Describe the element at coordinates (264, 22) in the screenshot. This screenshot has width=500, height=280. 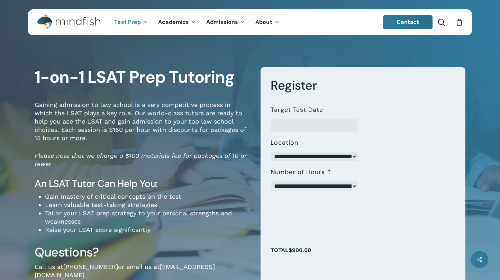
I see `span: About` at that location.